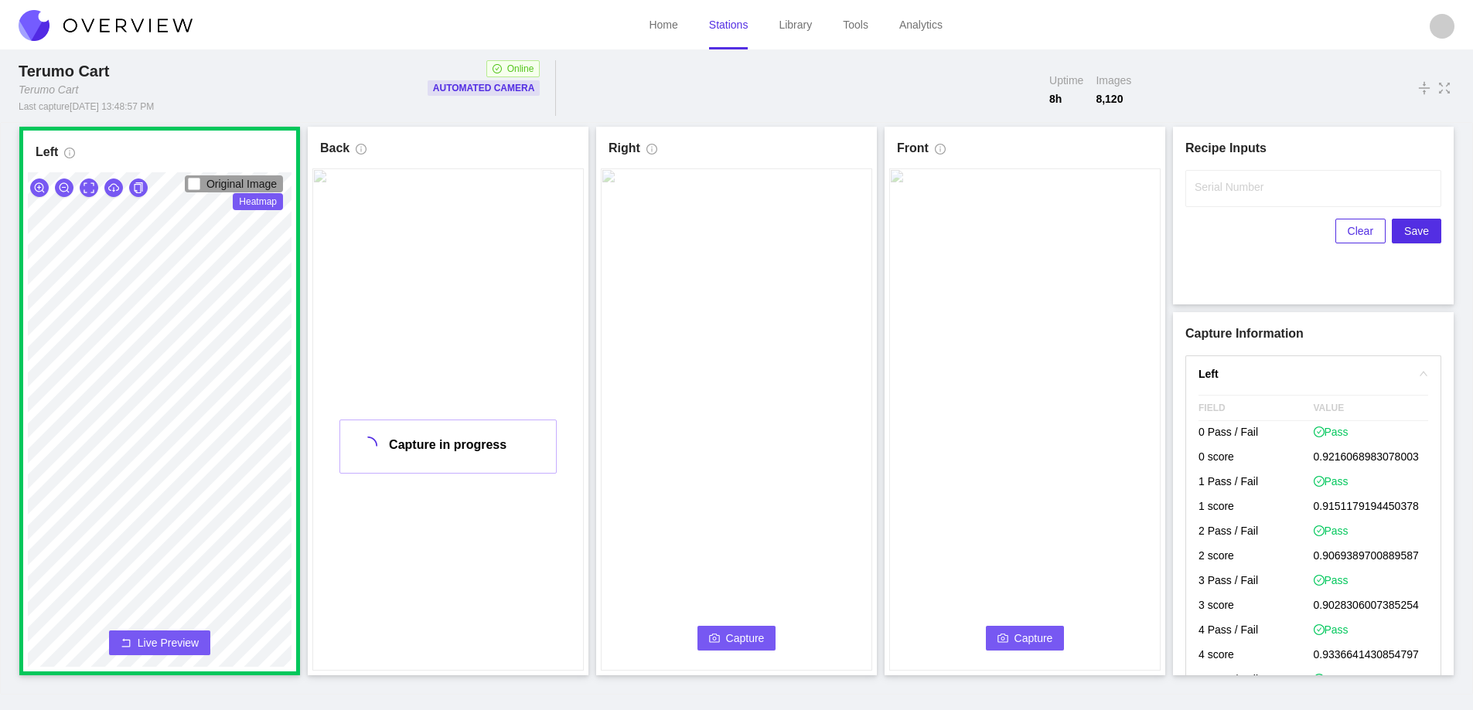 This screenshot has height=710, width=1473. What do you see at coordinates (624, 148) in the screenshot?
I see `h1: Right` at bounding box center [624, 148].